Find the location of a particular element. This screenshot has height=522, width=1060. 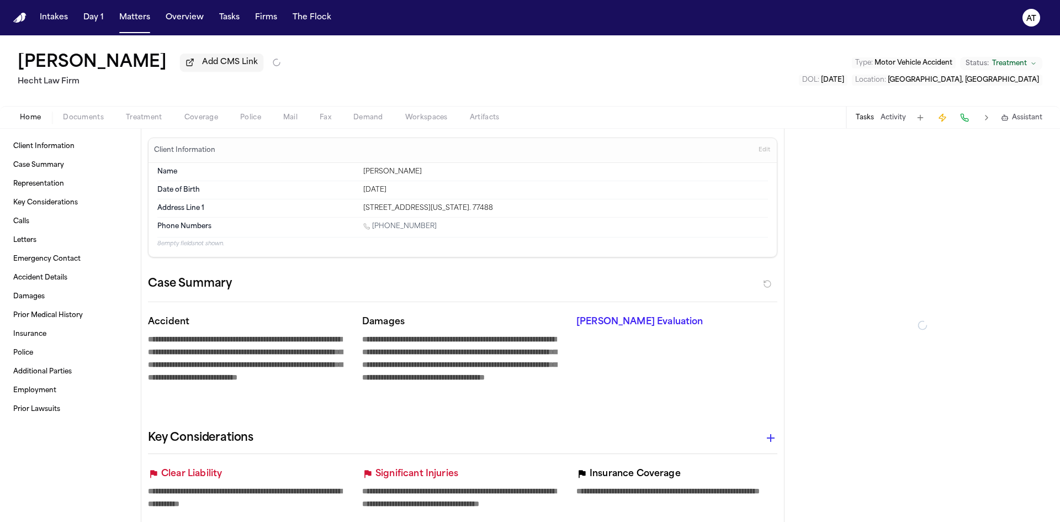

a: Home is located at coordinates (20, 18).